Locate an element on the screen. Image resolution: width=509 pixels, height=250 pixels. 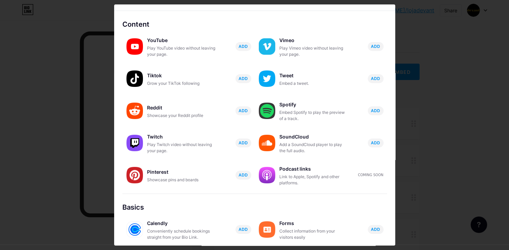
div: Coming soon is located at coordinates (370, 175).